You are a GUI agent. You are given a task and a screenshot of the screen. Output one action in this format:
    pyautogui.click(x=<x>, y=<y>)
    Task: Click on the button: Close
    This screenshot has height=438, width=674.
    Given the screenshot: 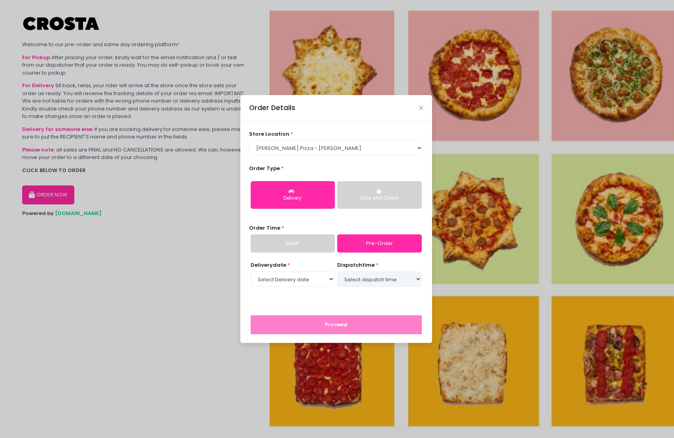 What is the action you would take?
    pyautogui.click(x=421, y=108)
    